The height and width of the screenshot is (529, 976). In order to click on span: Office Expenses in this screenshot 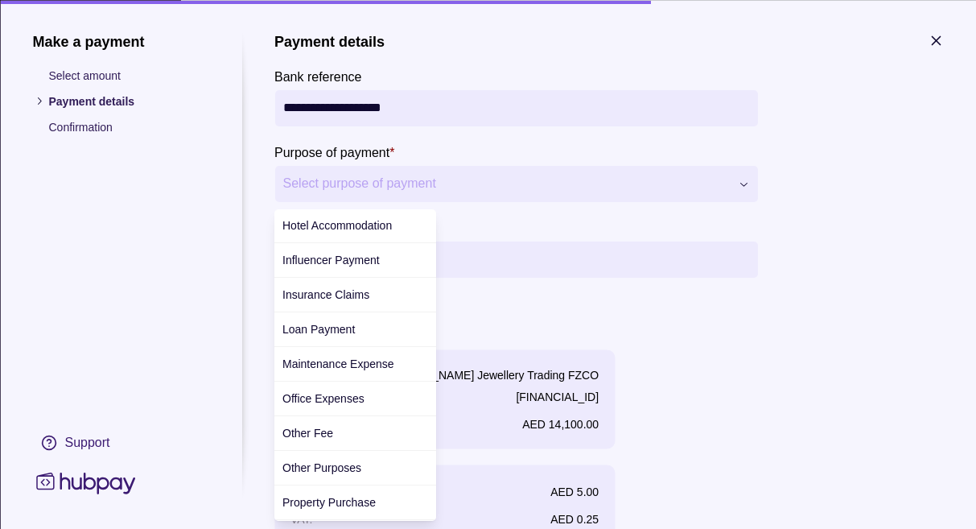, I will do `click(323, 398)`.